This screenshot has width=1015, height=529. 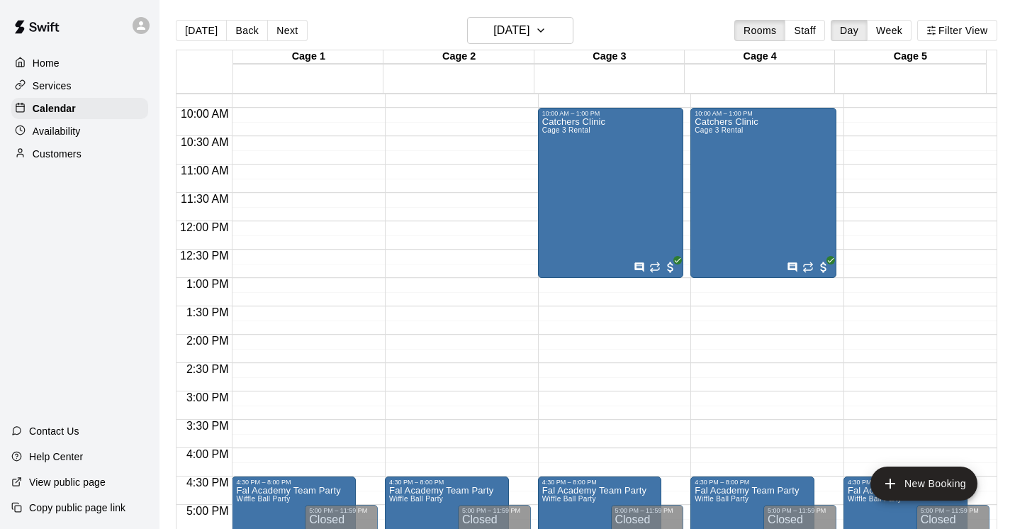 What do you see at coordinates (924, 484) in the screenshot?
I see `button: add` at bounding box center [924, 484].